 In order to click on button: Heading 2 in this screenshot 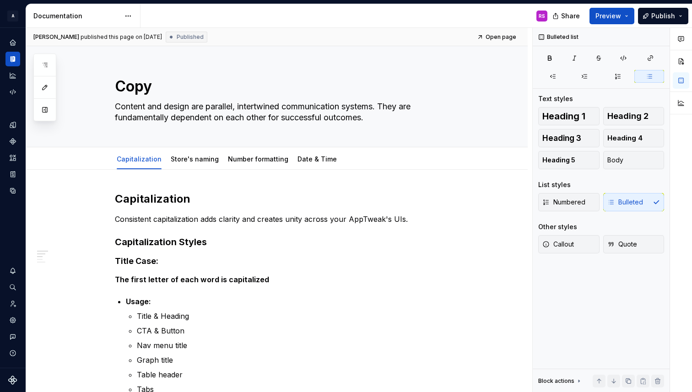, I will do `click(634, 116)`.